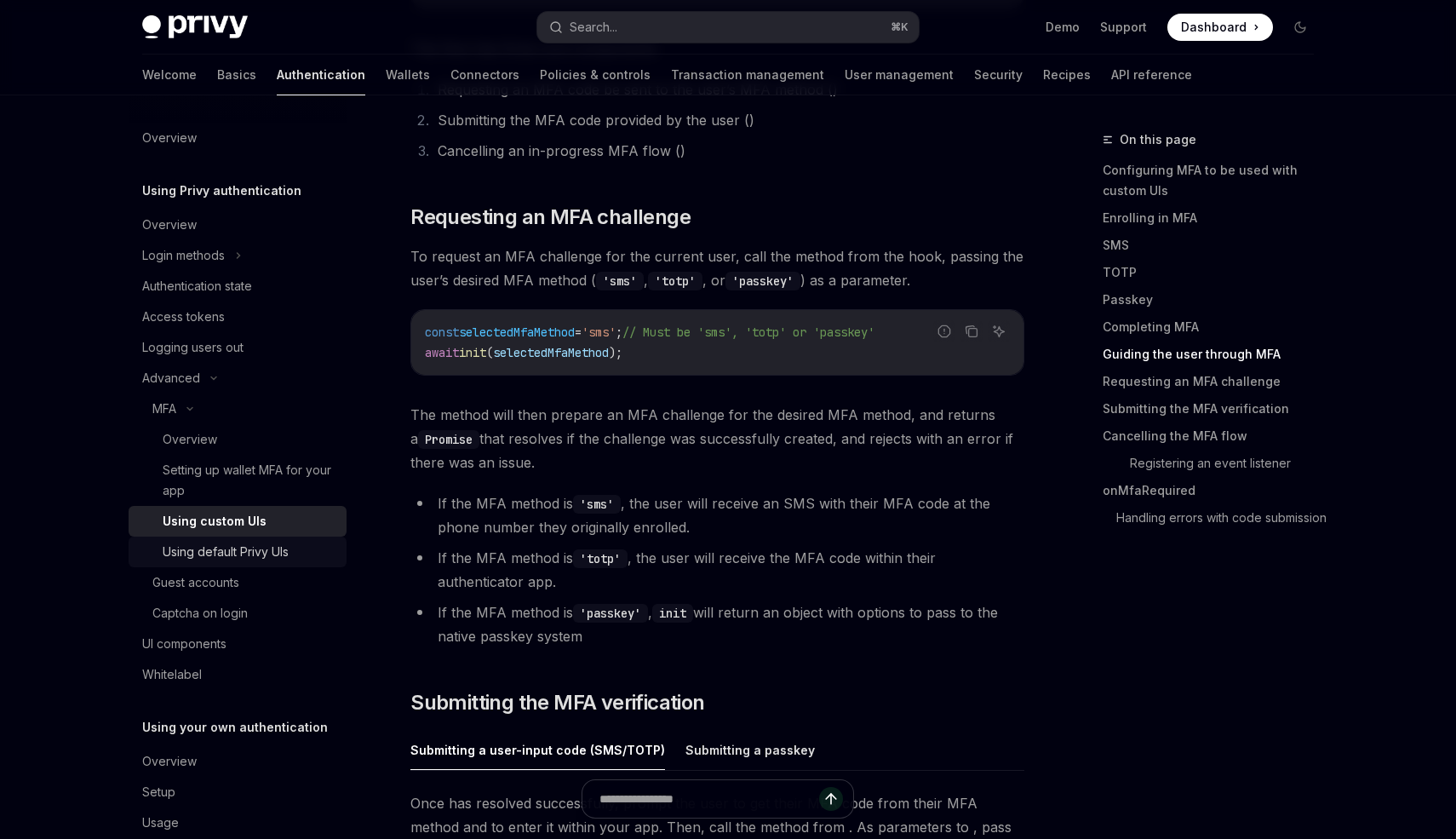  Describe the element at coordinates (160, 822) in the screenshot. I see `div: Usage` at that location.